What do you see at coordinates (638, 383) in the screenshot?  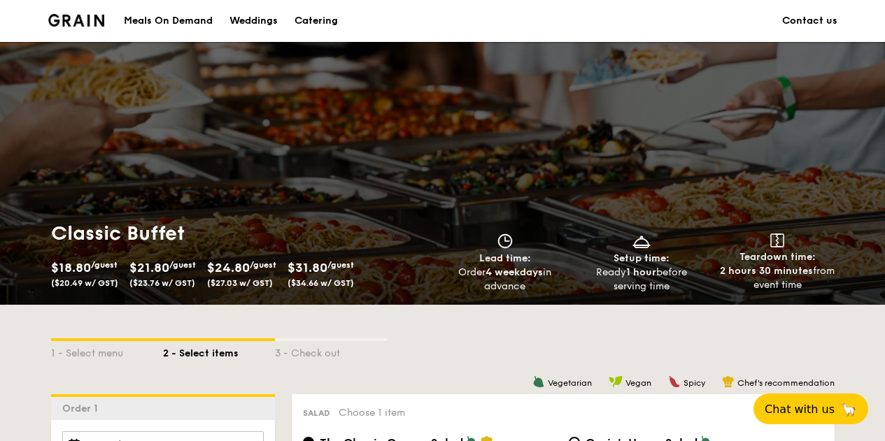 I see `span: Vegan` at bounding box center [638, 383].